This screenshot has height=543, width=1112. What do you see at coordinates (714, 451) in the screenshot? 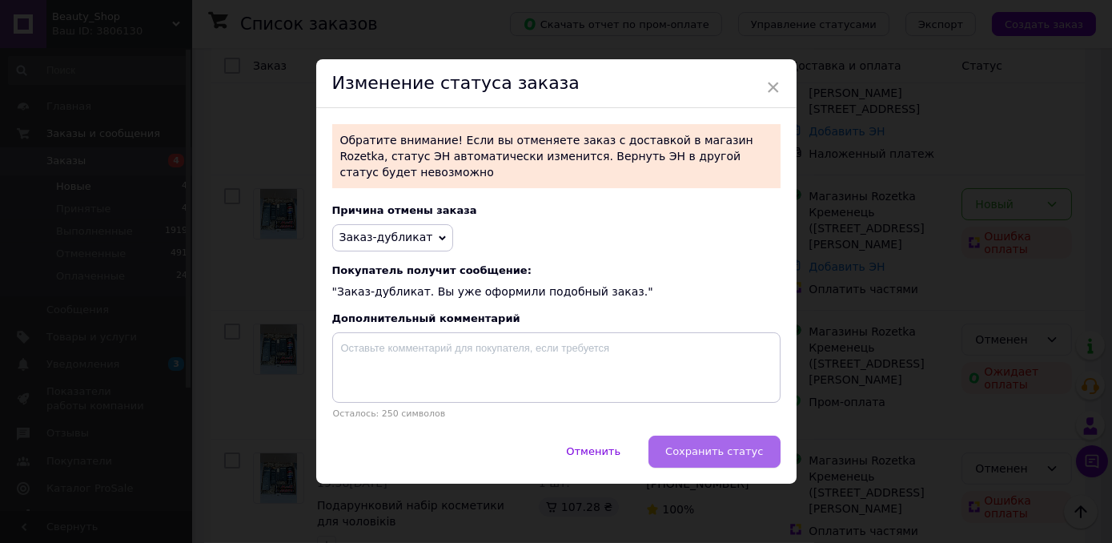
I see `span: Сохранить статус` at bounding box center [714, 451].